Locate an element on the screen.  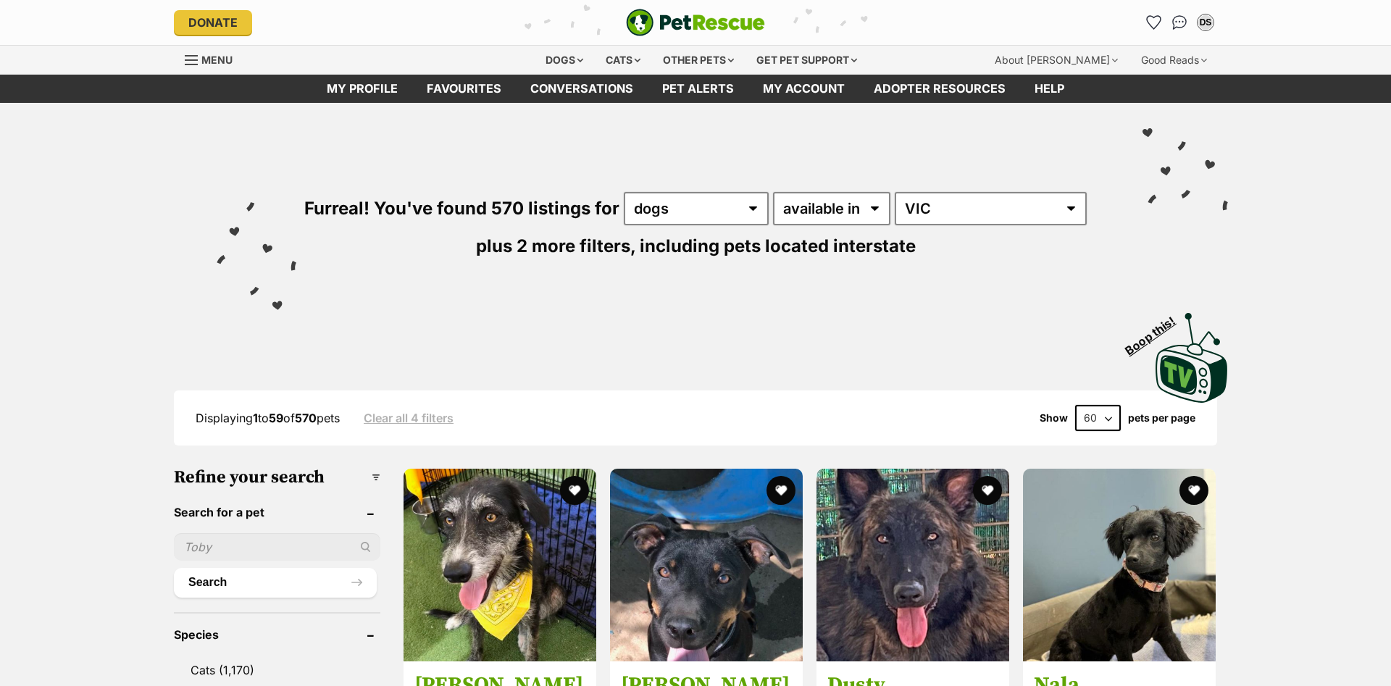
img: Dusty - Dutch Shepherd Dog is located at coordinates (913, 565).